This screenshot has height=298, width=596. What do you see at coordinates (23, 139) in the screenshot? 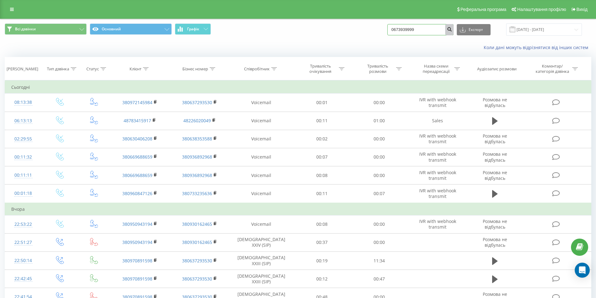
I see `div: 02:29:55` at bounding box center [23, 139].